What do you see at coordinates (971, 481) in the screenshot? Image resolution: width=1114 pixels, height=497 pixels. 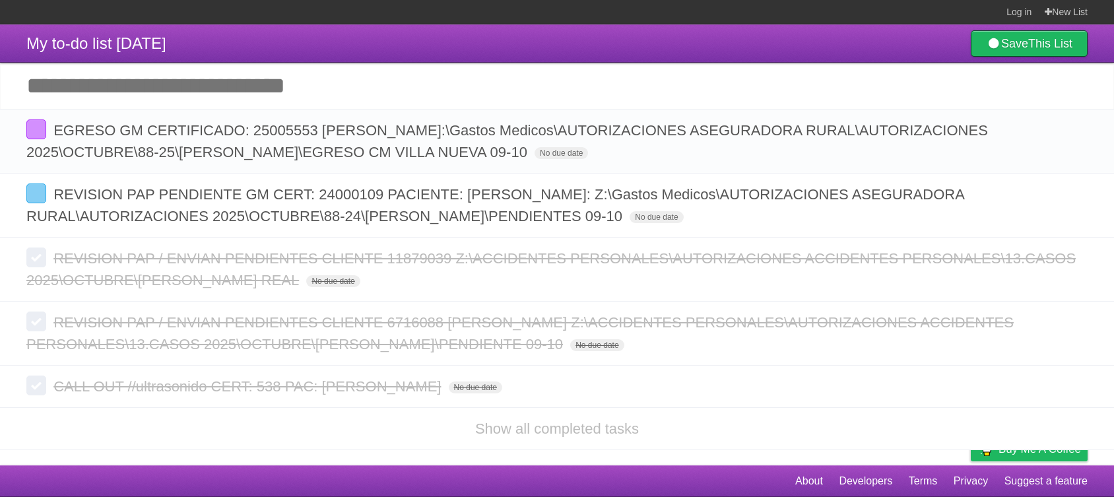 I see `a: Privacy` at bounding box center [971, 481].